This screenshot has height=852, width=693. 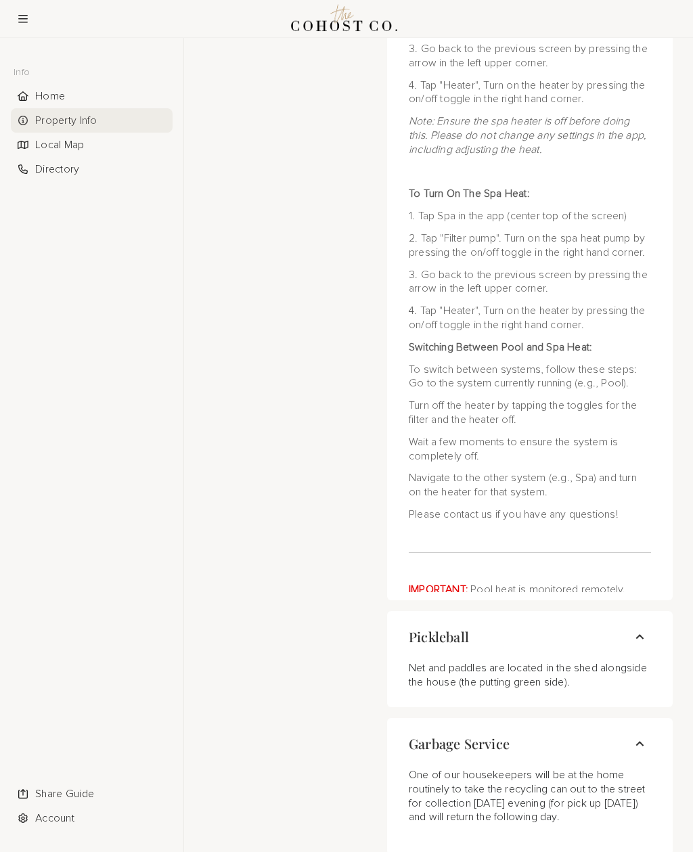 What do you see at coordinates (459, 744) in the screenshot?
I see `span: Garbage Service` at bounding box center [459, 744].